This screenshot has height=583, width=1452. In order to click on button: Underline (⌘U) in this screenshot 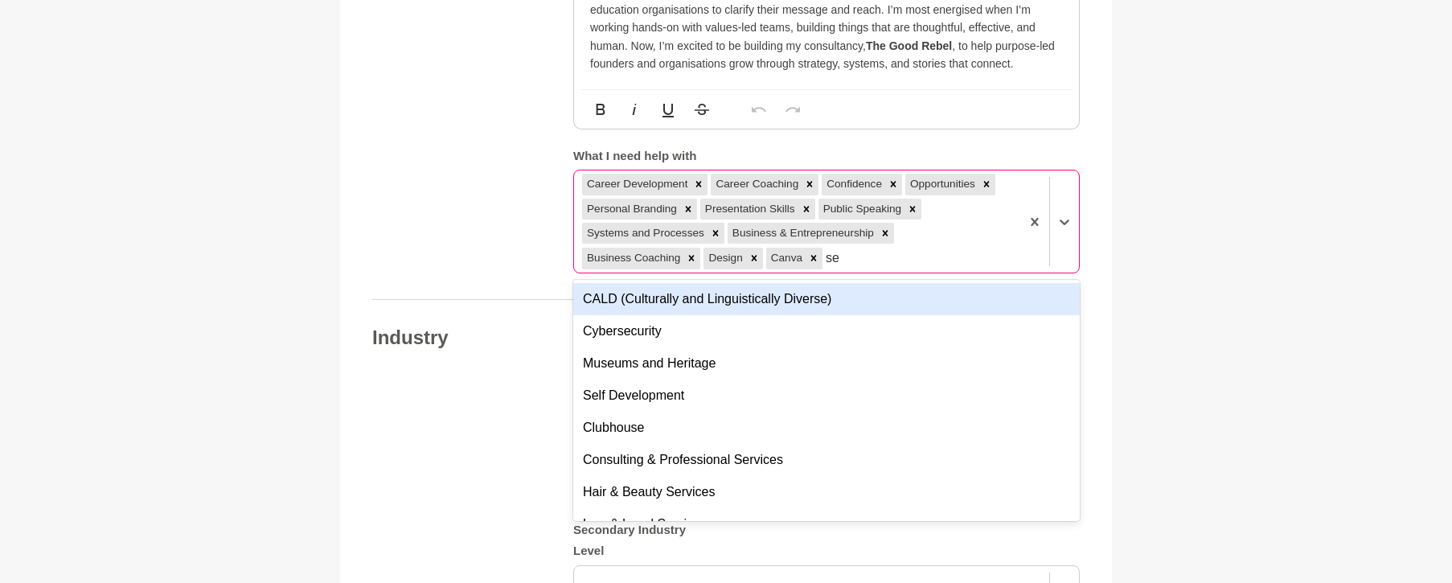, I will do `click(668, 109)`.